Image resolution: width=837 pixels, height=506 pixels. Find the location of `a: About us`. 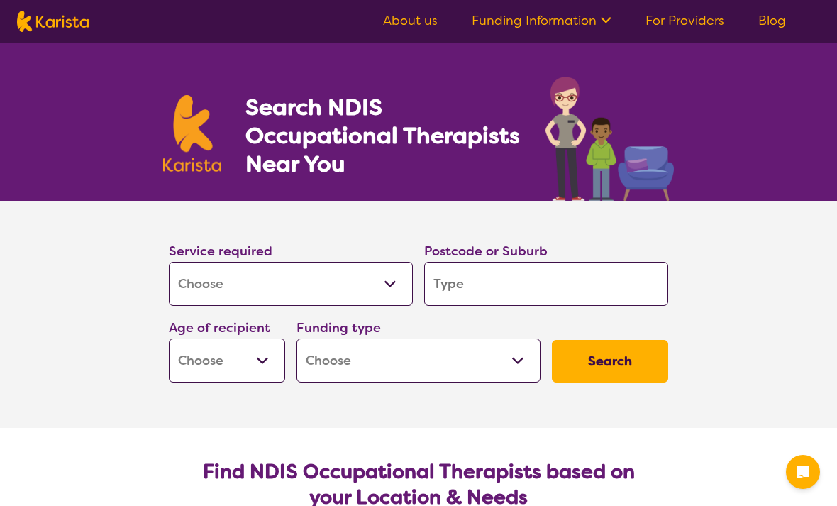

a: About us is located at coordinates (410, 21).